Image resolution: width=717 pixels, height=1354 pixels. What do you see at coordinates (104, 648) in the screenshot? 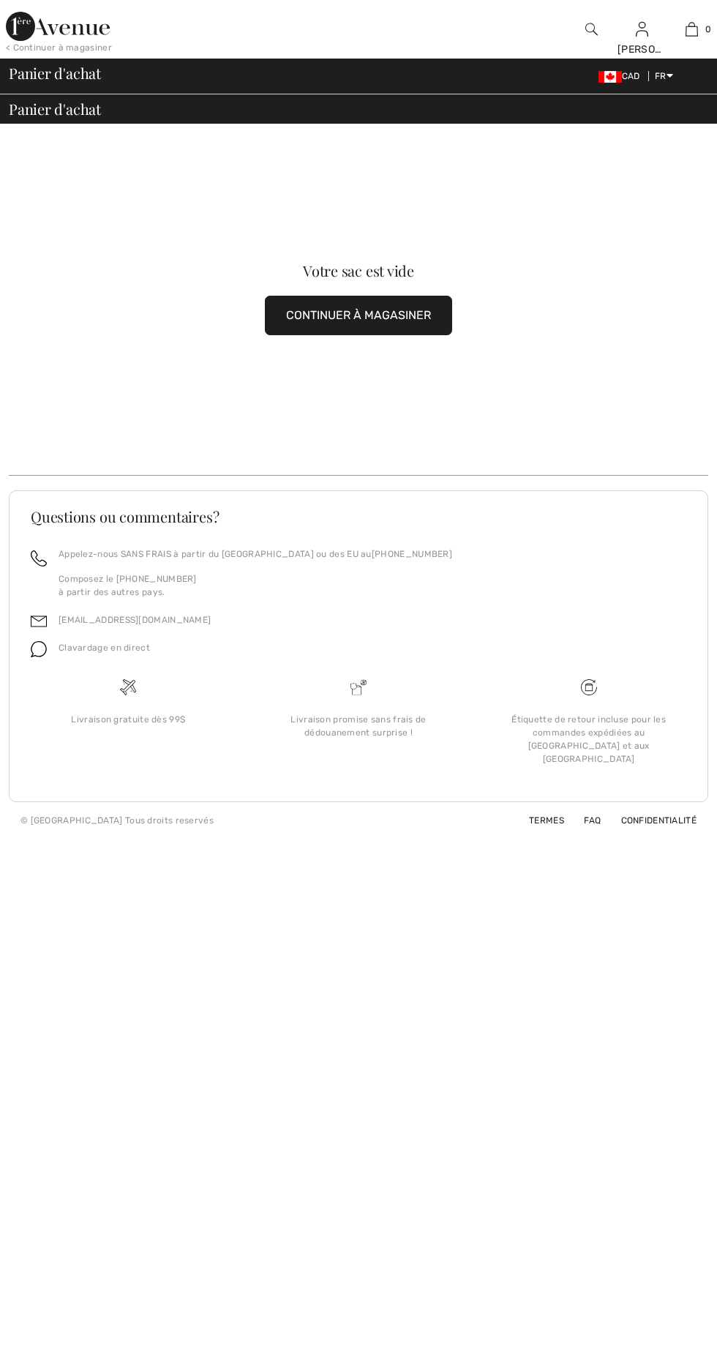
I see `span: Clavardage en direct` at bounding box center [104, 648].